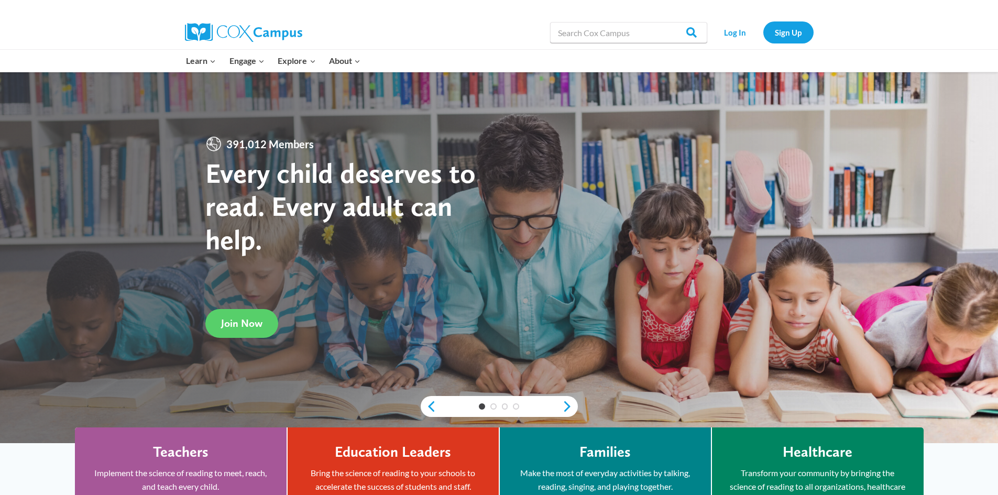 The height and width of the screenshot is (495, 998). I want to click on p: Make the most of everyday activities by talking, reading, singing, and playing together., so click(605, 479).